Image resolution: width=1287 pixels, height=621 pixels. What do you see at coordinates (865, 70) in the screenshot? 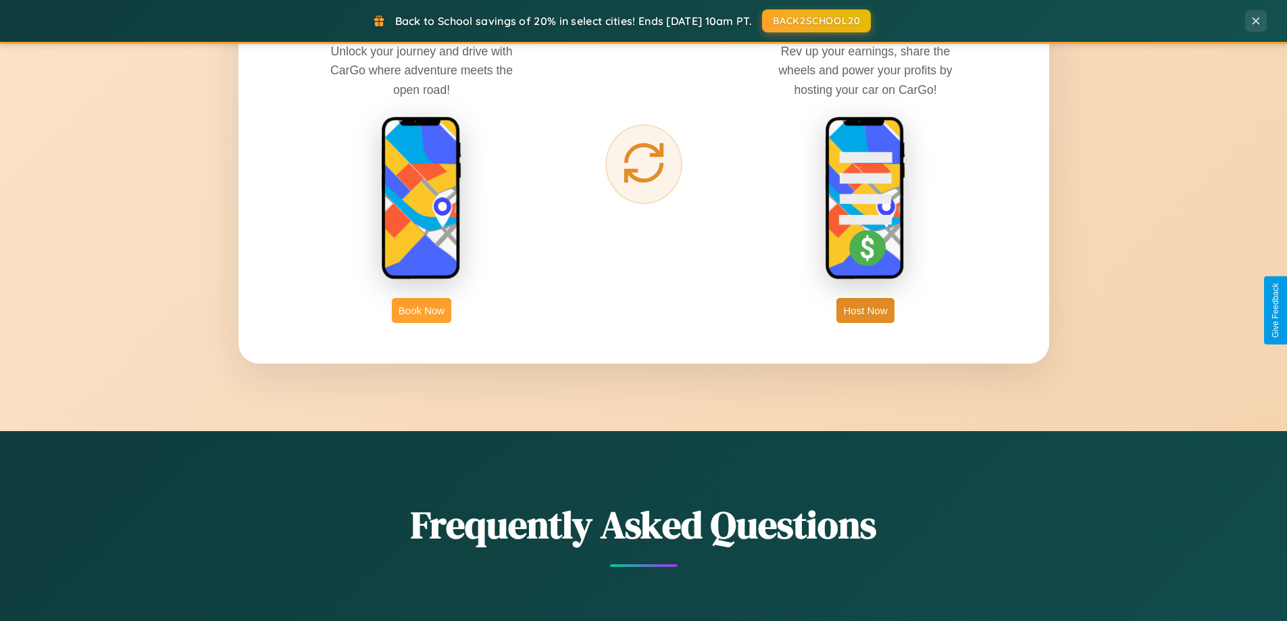
I see `p: Rev up your earnings, share the wheels and power your profits by hosting your car on CarGo!` at bounding box center [865, 70].